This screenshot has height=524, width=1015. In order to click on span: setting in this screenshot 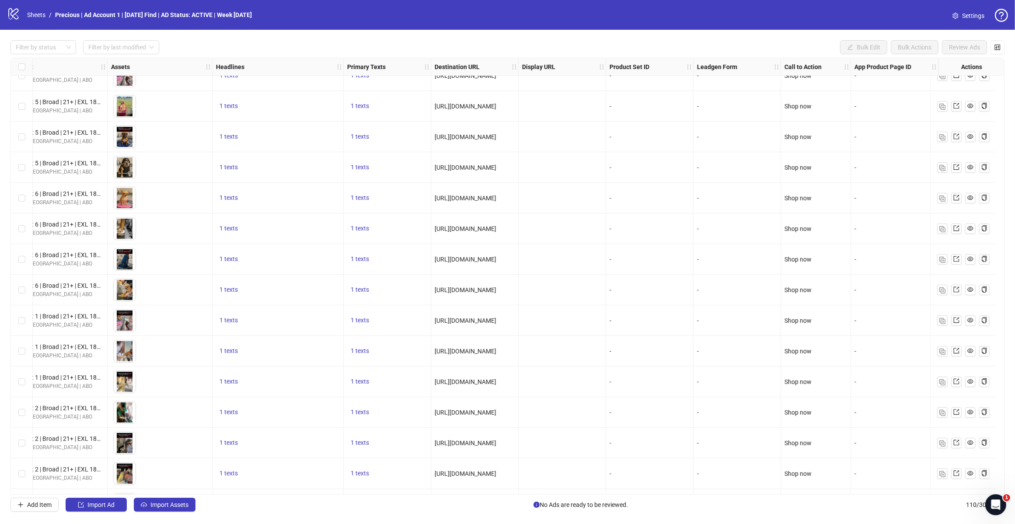, I will do `click(955, 16)`.